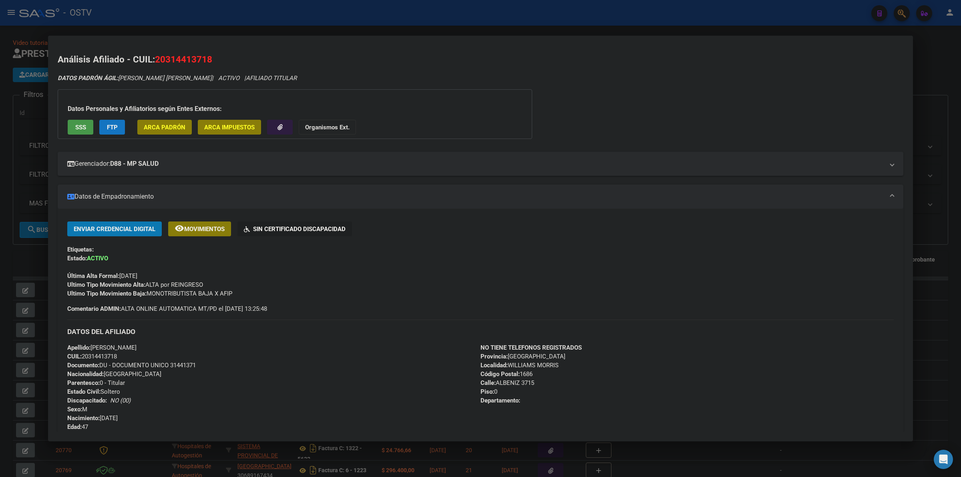  Describe the element at coordinates (84, 391) in the screenshot. I see `strong: Estado Civil:` at that location.